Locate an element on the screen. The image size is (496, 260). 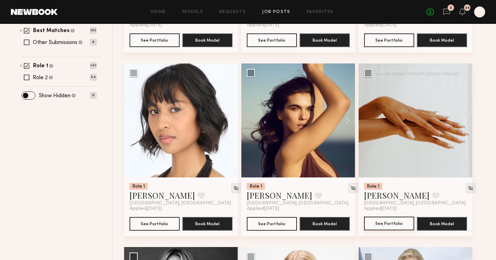
a: Requests is located at coordinates (233, 12).